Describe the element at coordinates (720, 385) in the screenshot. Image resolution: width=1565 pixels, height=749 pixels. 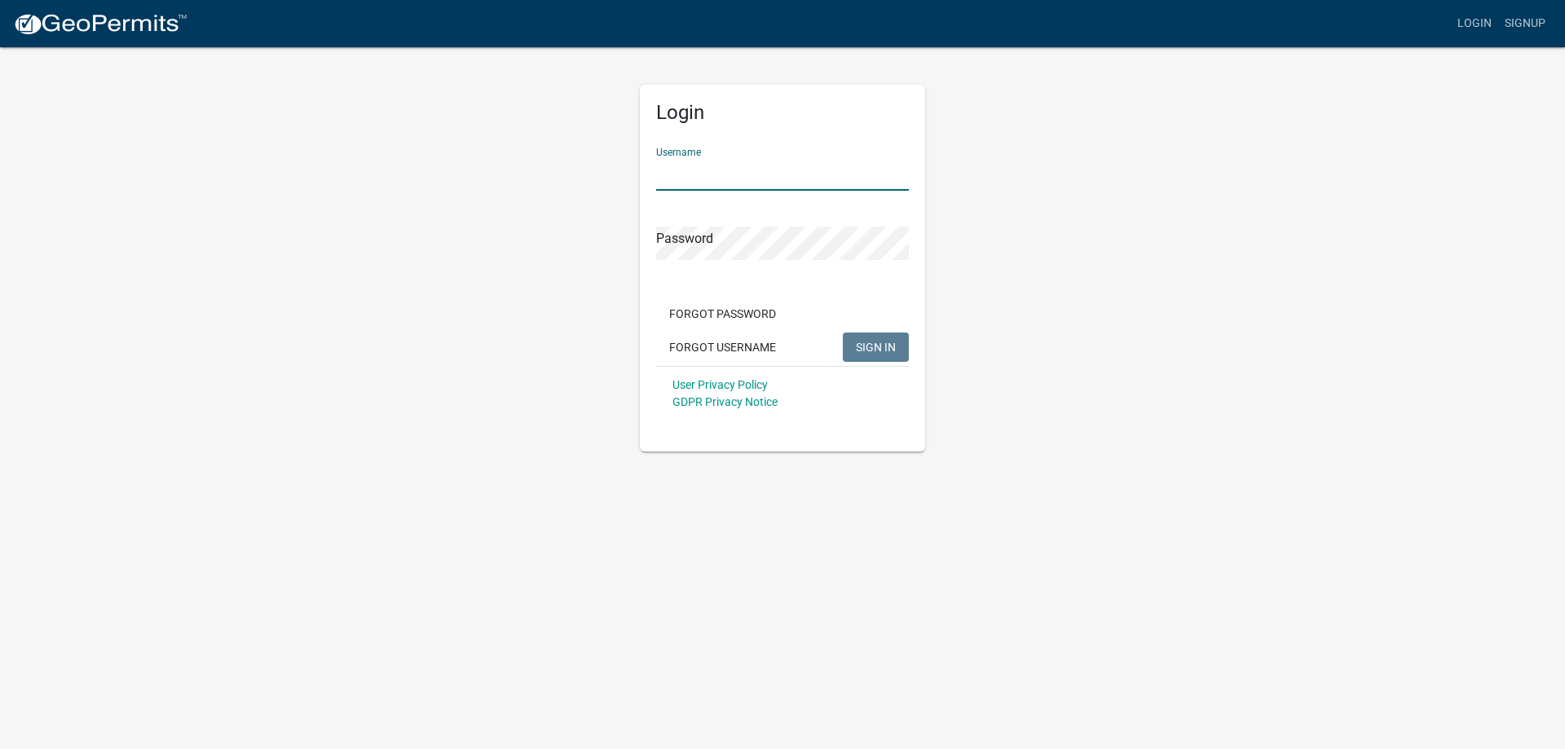
I see `a: User Privacy Policy` at that location.